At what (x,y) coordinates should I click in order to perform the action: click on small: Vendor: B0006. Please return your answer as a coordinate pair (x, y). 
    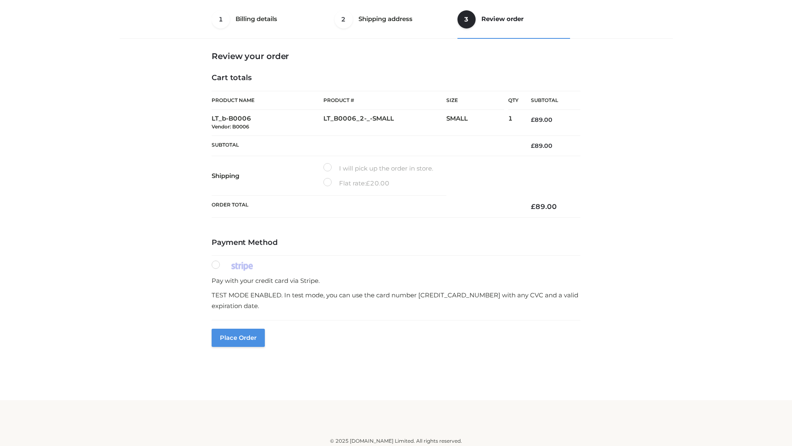
    Looking at the image, I should click on (230, 126).